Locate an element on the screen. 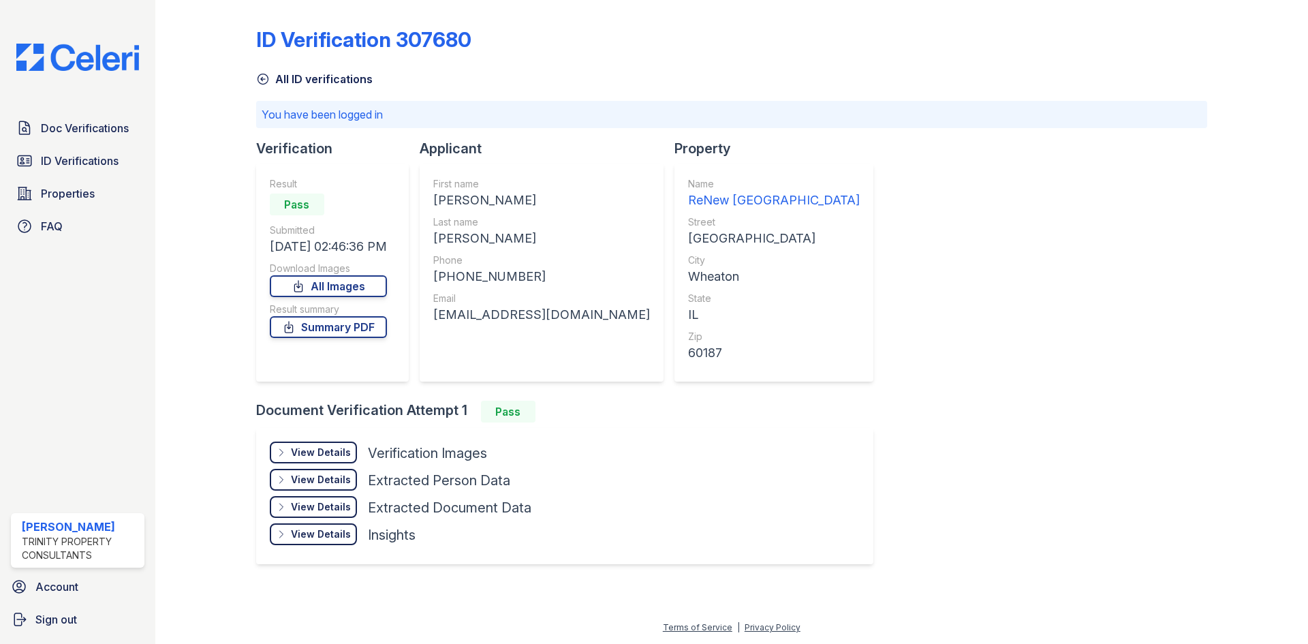  div: Result summary is located at coordinates (328, 309).